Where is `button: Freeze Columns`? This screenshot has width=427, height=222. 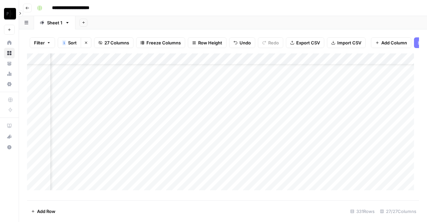 button: Freeze Columns is located at coordinates (161, 43).